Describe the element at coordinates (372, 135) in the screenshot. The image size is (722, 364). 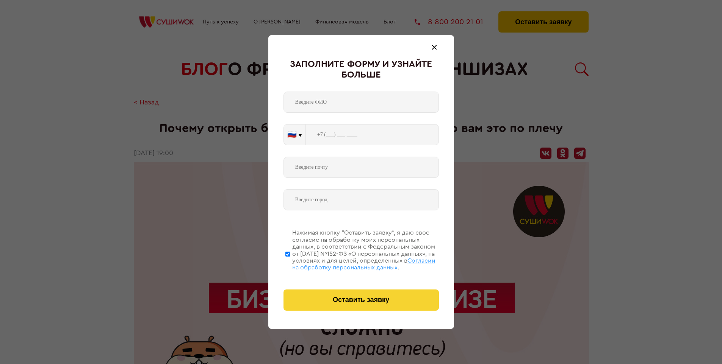
I see `input: +7 (___) ___-____` at that location.